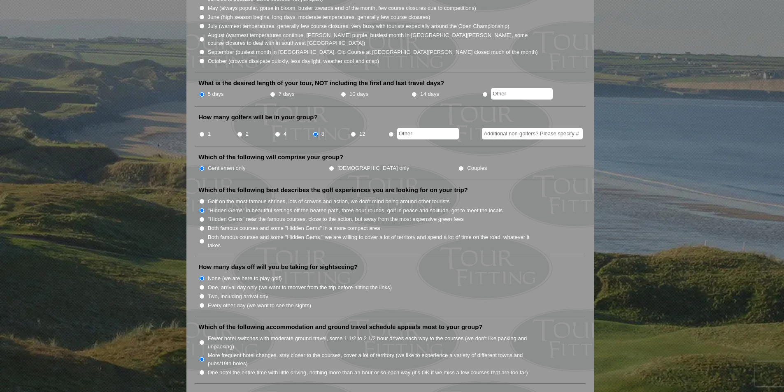  I want to click on label: July (warmest temperatures, generally few course closures, very busy with tourists especially aro..., so click(359, 26).